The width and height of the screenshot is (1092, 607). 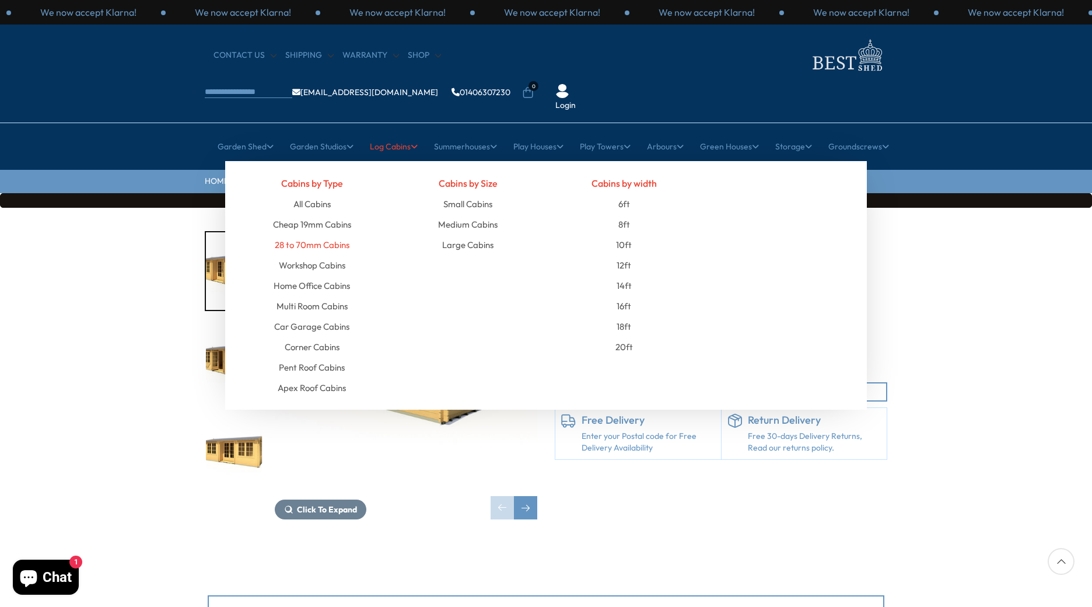 What do you see at coordinates (234, 362) in the screenshot?
I see `div: 2 / 6` at bounding box center [234, 362].